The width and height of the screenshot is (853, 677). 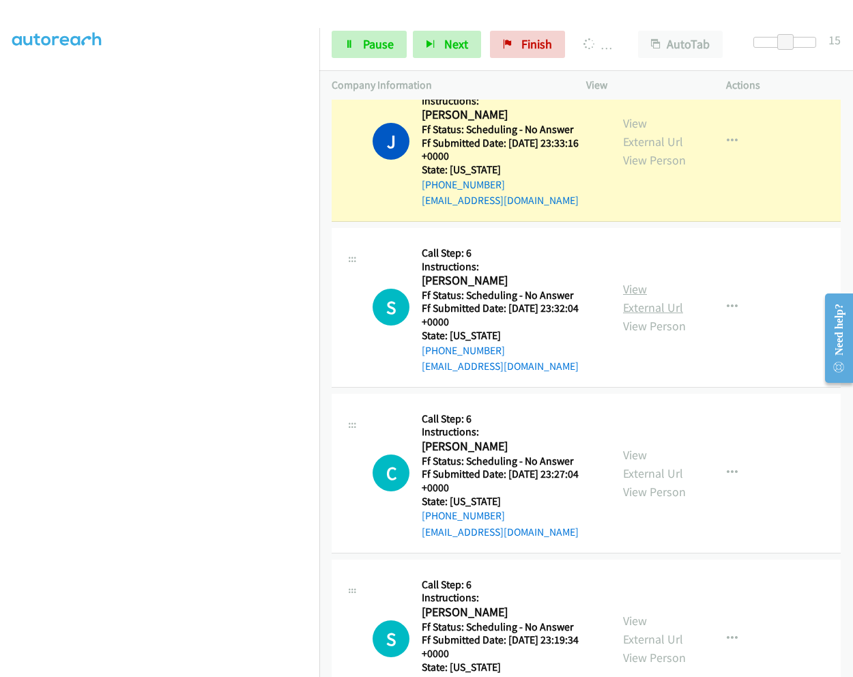 What do you see at coordinates (447, 44) in the screenshot?
I see `button: Next` at bounding box center [447, 44].